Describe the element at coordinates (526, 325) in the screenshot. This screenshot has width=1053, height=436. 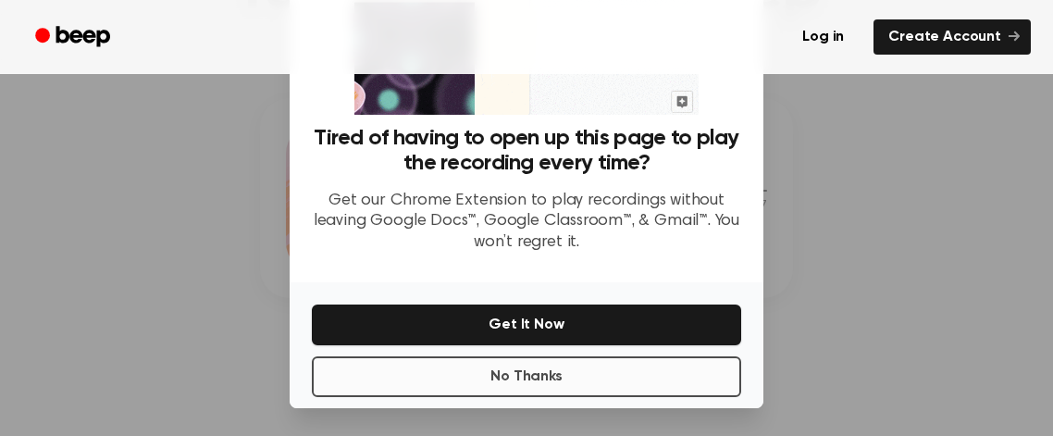
I see `button: Get It Now` at that location.